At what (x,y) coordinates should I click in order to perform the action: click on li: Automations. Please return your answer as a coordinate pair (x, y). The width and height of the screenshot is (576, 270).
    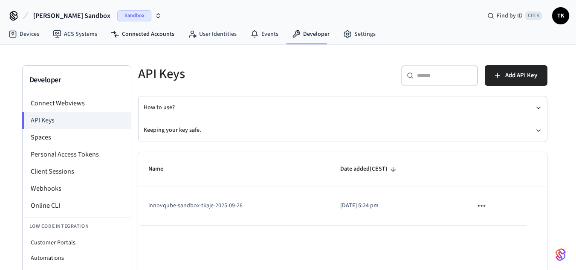
    Looking at the image, I should click on (77, 258).